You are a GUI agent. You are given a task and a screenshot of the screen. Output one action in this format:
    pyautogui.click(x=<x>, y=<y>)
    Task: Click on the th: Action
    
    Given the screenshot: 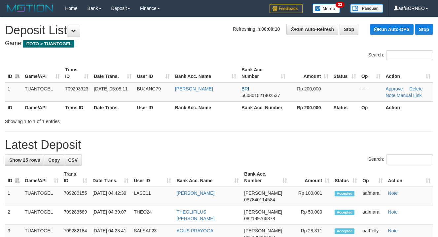 What is the action you would take?
    pyautogui.click(x=409, y=107)
    